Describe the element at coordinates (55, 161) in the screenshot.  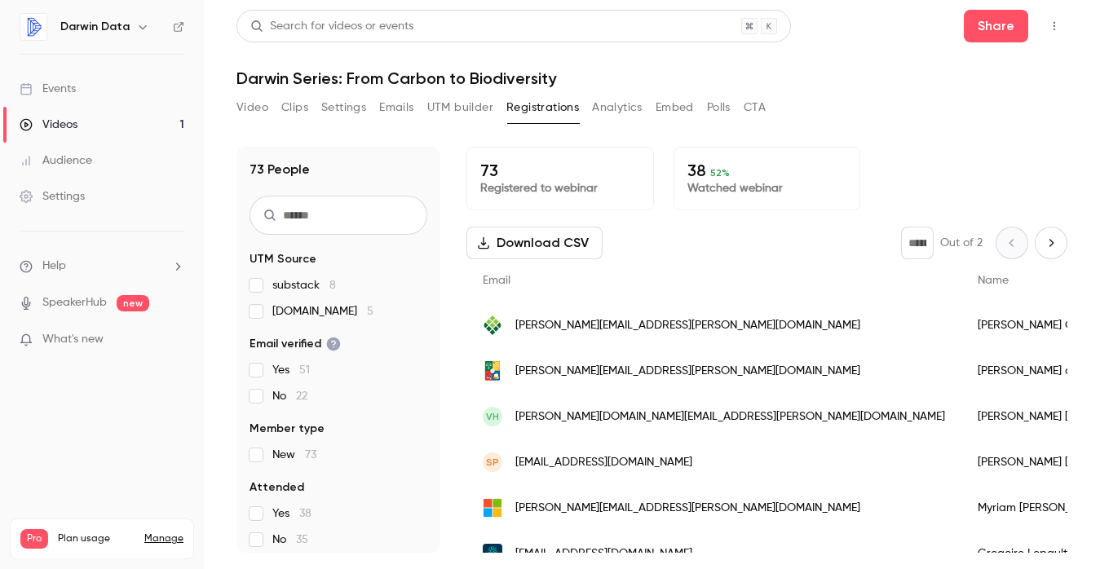
I see `div: Audience` at that location.